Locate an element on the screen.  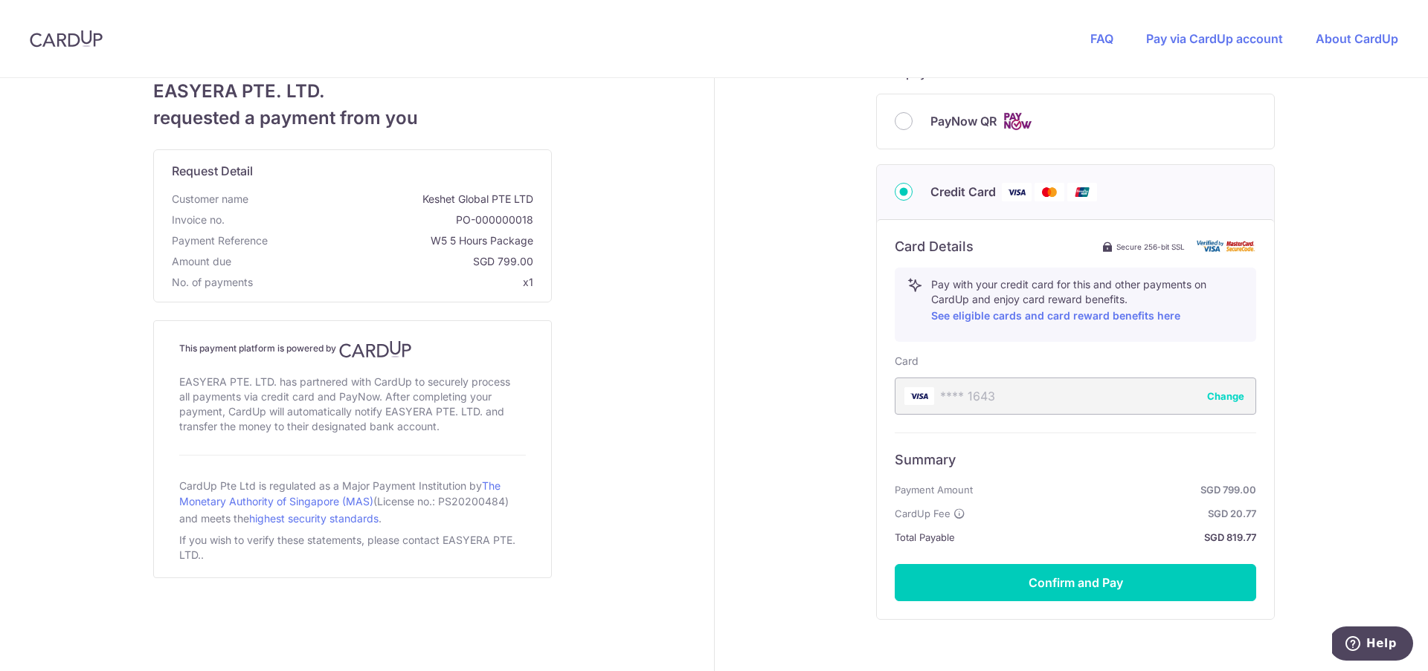
span: No. of payments is located at coordinates (212, 283).